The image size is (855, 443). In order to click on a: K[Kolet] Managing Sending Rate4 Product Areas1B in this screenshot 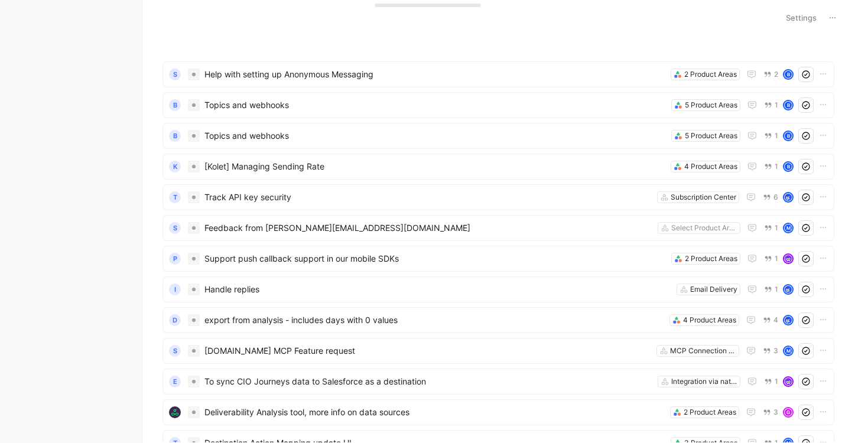, I will do `click(498, 167)`.